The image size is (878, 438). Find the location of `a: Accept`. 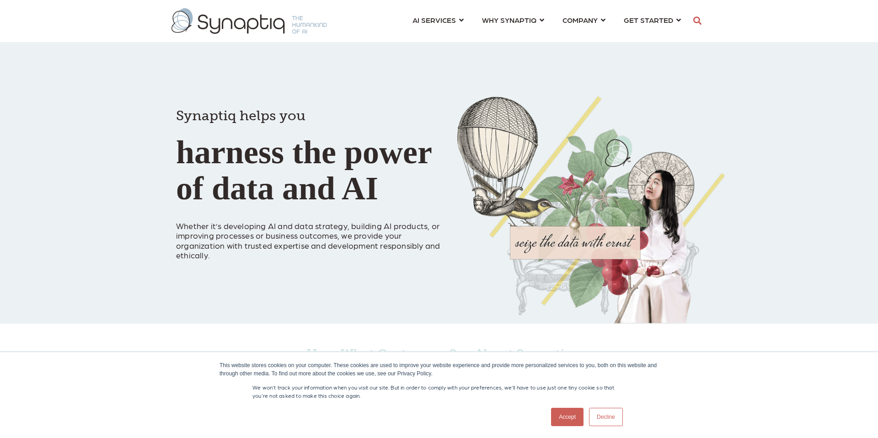

a: Accept is located at coordinates (567, 417).